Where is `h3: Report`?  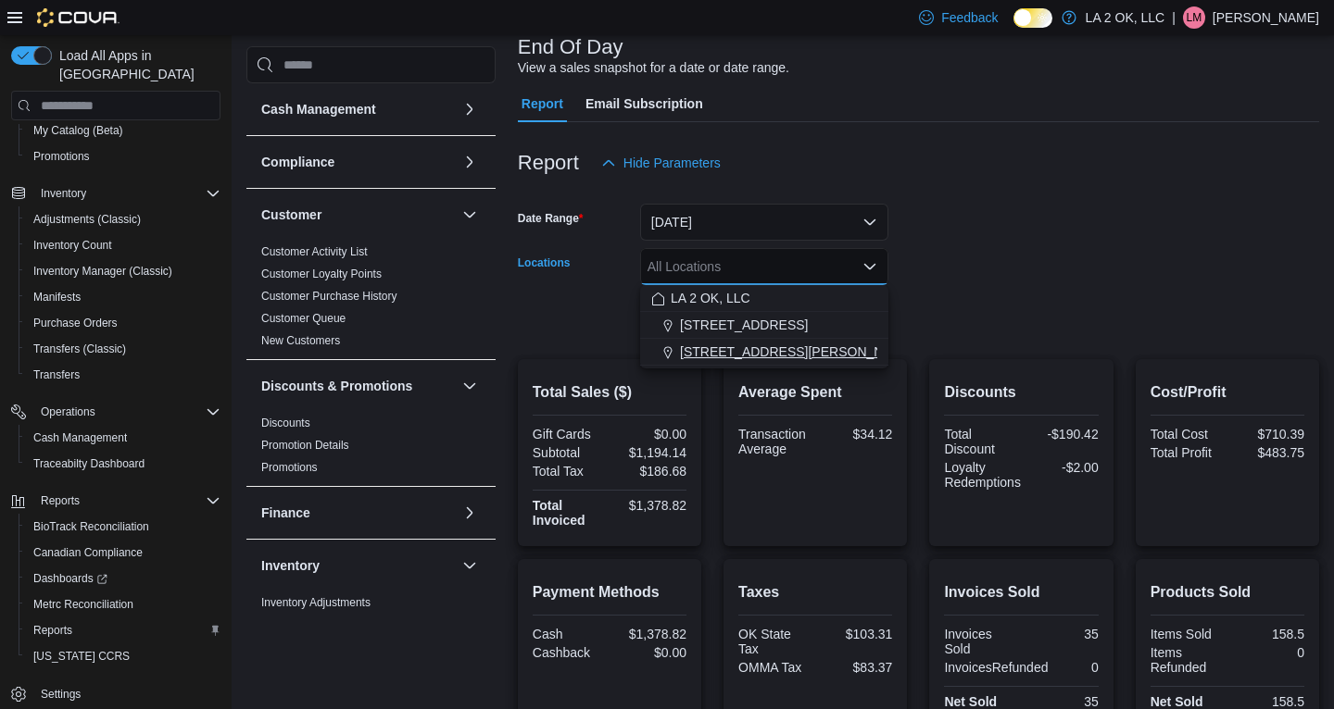 h3: Report is located at coordinates (548, 163).